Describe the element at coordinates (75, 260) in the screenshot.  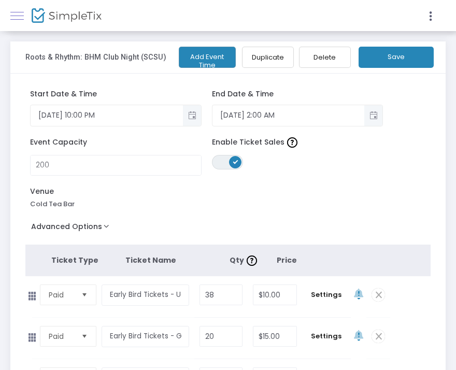
I see `span: Ticket Type` at that location.